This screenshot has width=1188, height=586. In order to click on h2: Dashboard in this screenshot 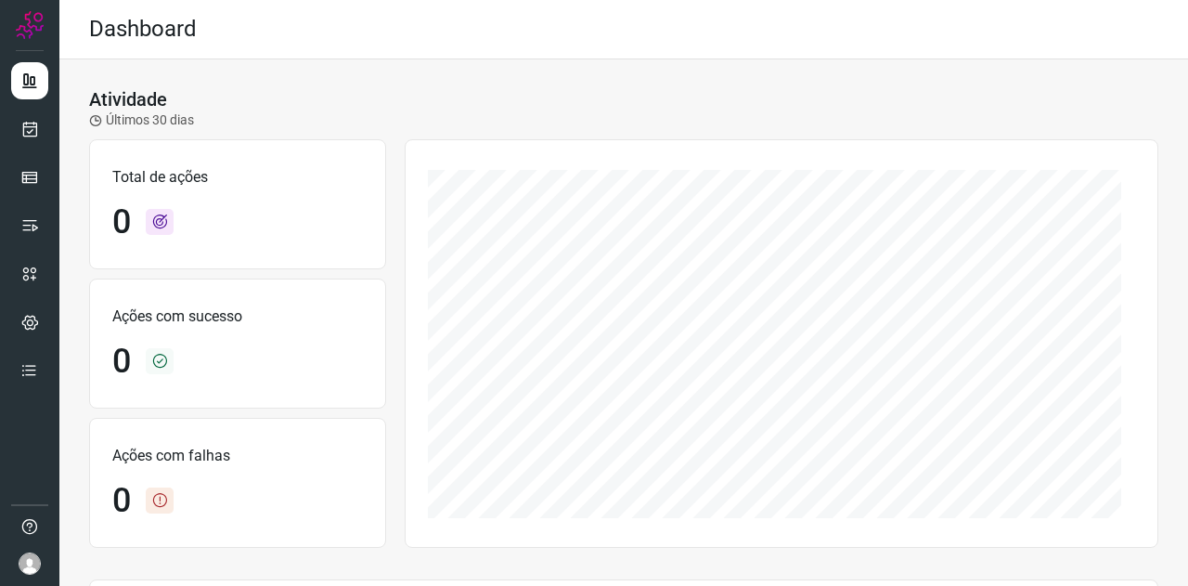, I will do `click(143, 29)`.